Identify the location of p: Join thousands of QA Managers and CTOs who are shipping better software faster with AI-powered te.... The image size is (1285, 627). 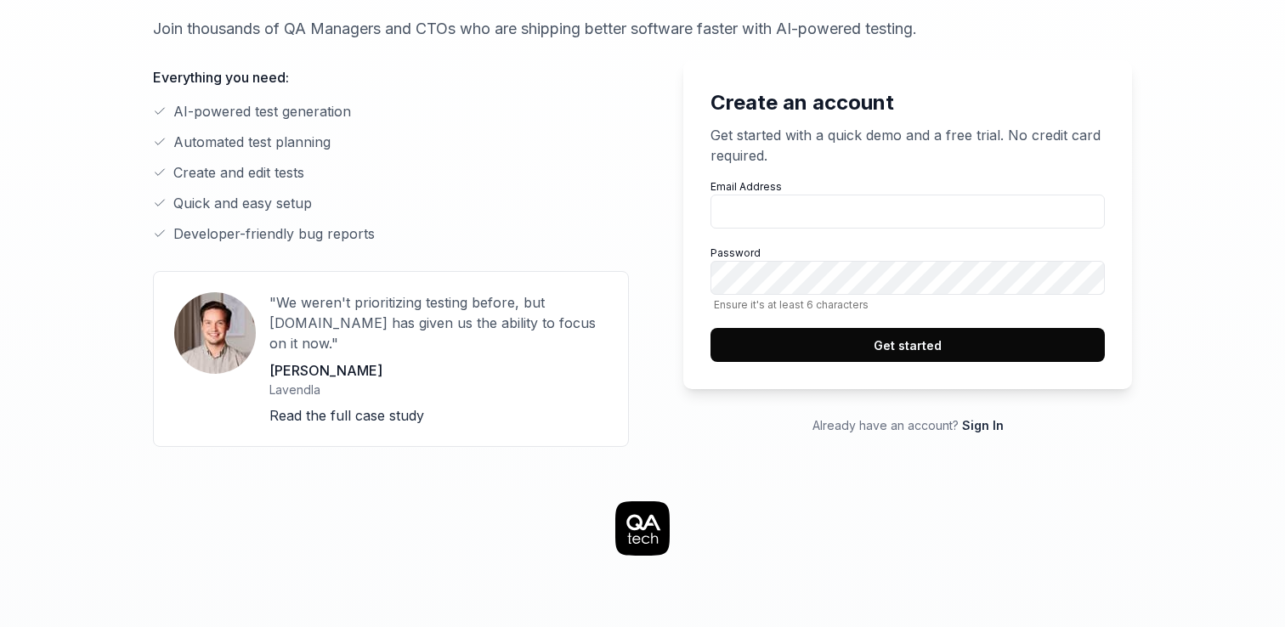
(642, 28).